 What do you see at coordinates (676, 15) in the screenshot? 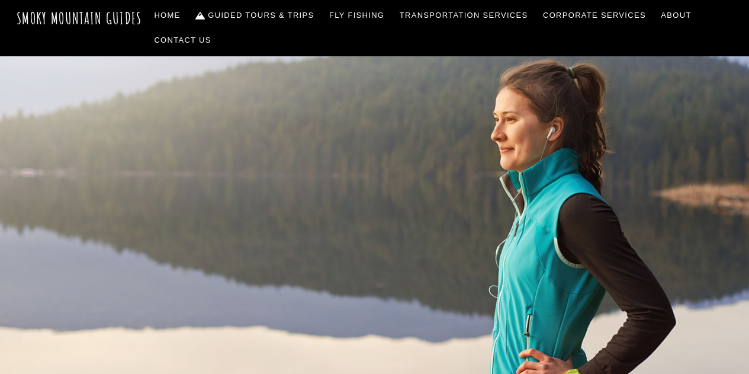
I see `a: About` at bounding box center [676, 15].